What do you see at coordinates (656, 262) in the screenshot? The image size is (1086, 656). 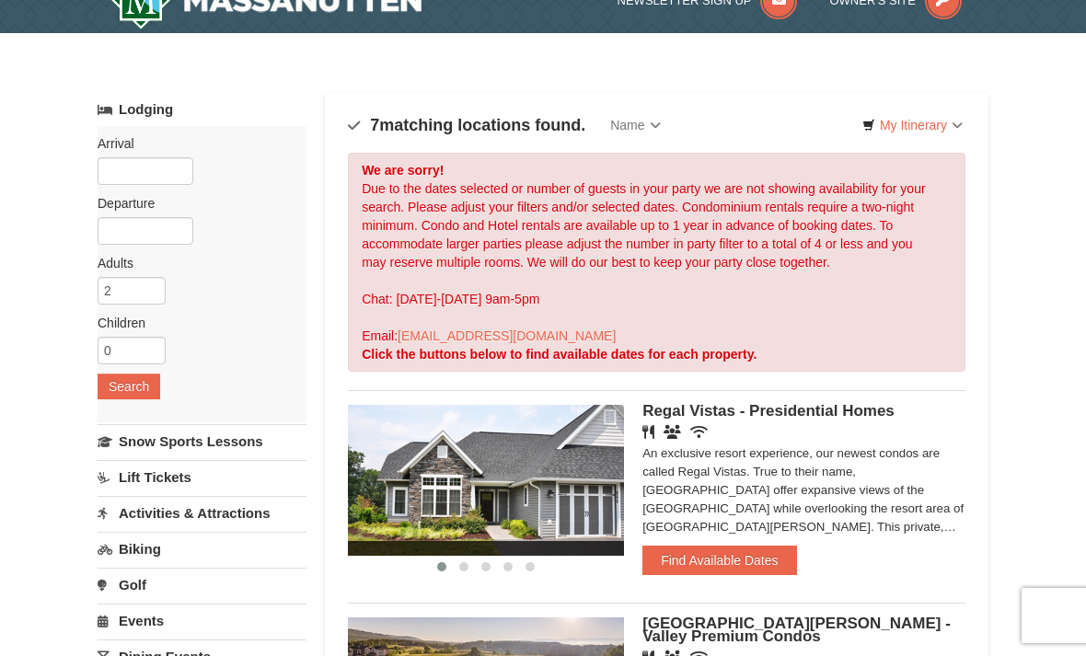 I see `div: Due to the dates selected or number of guests in your party we are not showing availability for y...` at bounding box center [656, 262].